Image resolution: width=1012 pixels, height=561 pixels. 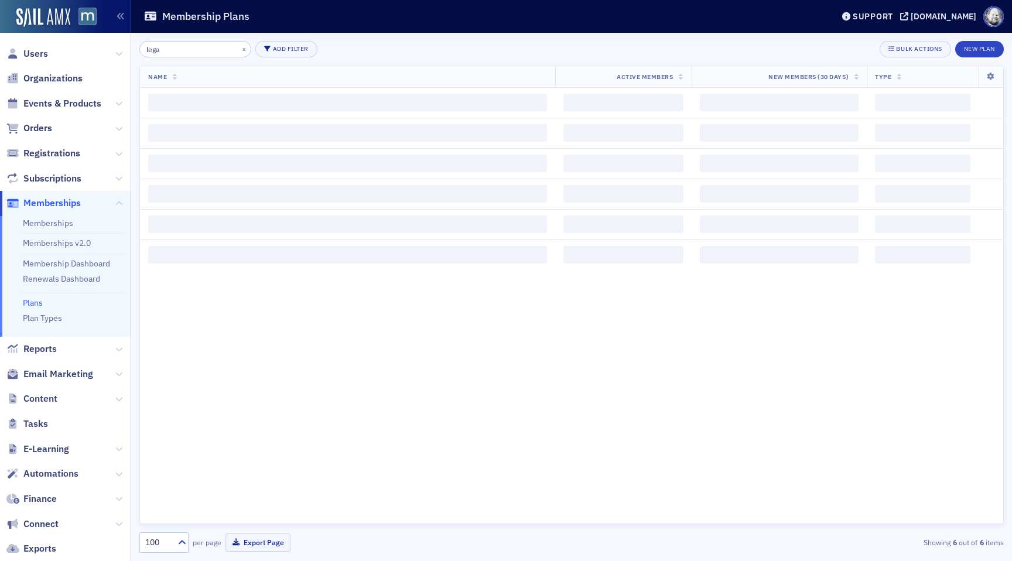 I want to click on a: Exports, so click(x=31, y=549).